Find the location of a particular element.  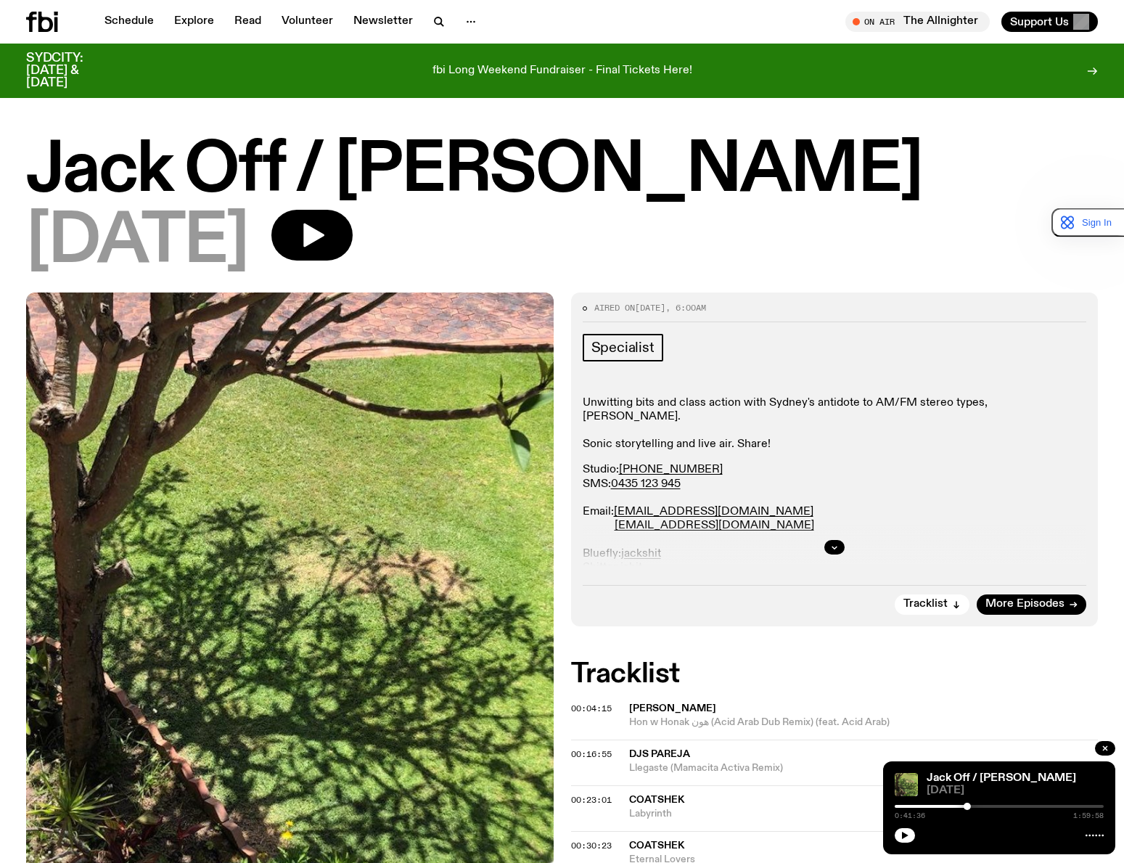

a: 0435 123 945 is located at coordinates (646, 484).